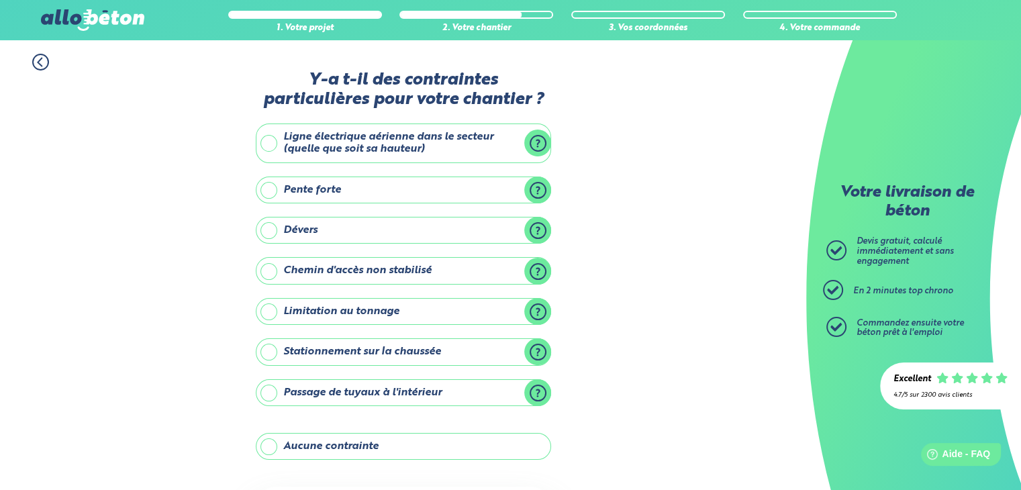 This screenshot has height=490, width=1021. Describe the element at coordinates (403, 90) in the screenshot. I see `label: Y-a t-il des contraintes particulières pour votre chantier ?` at that location.